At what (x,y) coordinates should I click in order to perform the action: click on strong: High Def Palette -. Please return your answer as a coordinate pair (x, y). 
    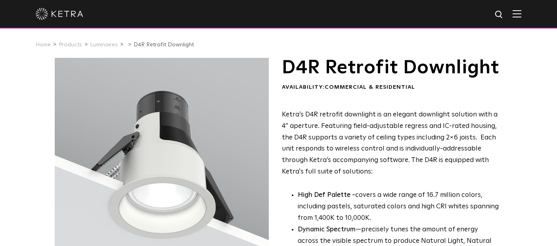
    Looking at the image, I should click on (326, 195).